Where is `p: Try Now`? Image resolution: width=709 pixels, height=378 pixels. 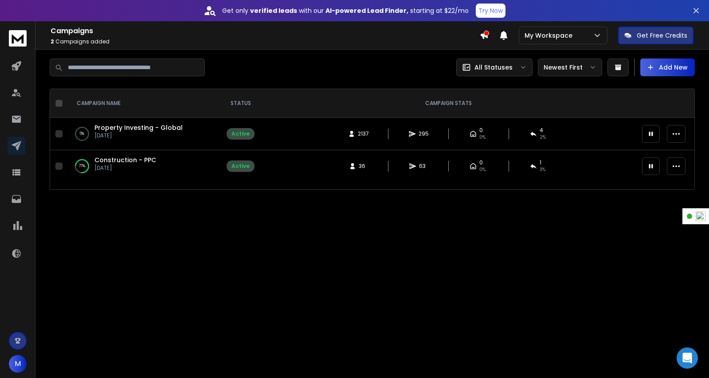 p: Try Now is located at coordinates (491, 11).